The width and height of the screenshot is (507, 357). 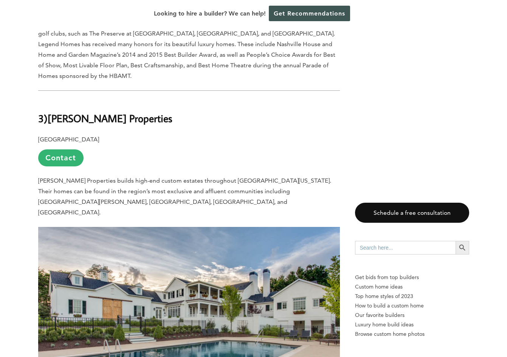 What do you see at coordinates (412, 324) in the screenshot?
I see `p: Luxury home build ideas` at bounding box center [412, 324].